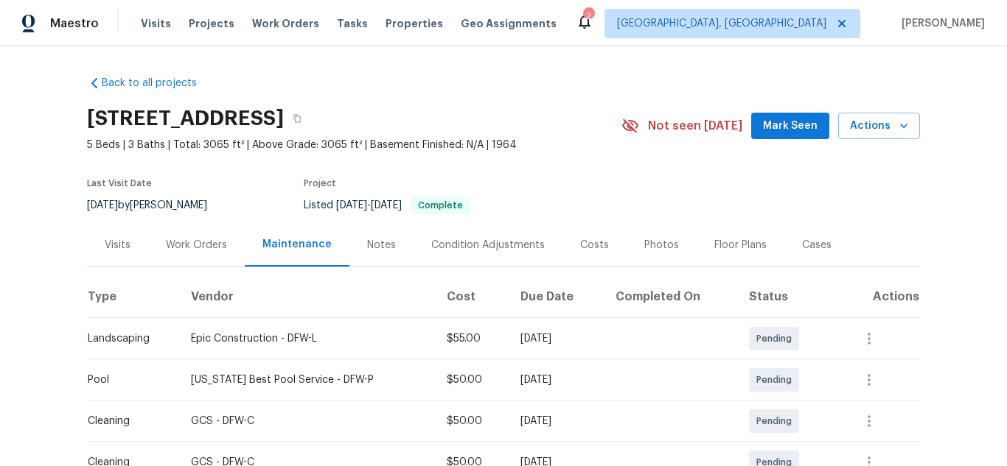 Image resolution: width=1007 pixels, height=466 pixels. What do you see at coordinates (878, 126) in the screenshot?
I see `span: Actions` at bounding box center [878, 126].